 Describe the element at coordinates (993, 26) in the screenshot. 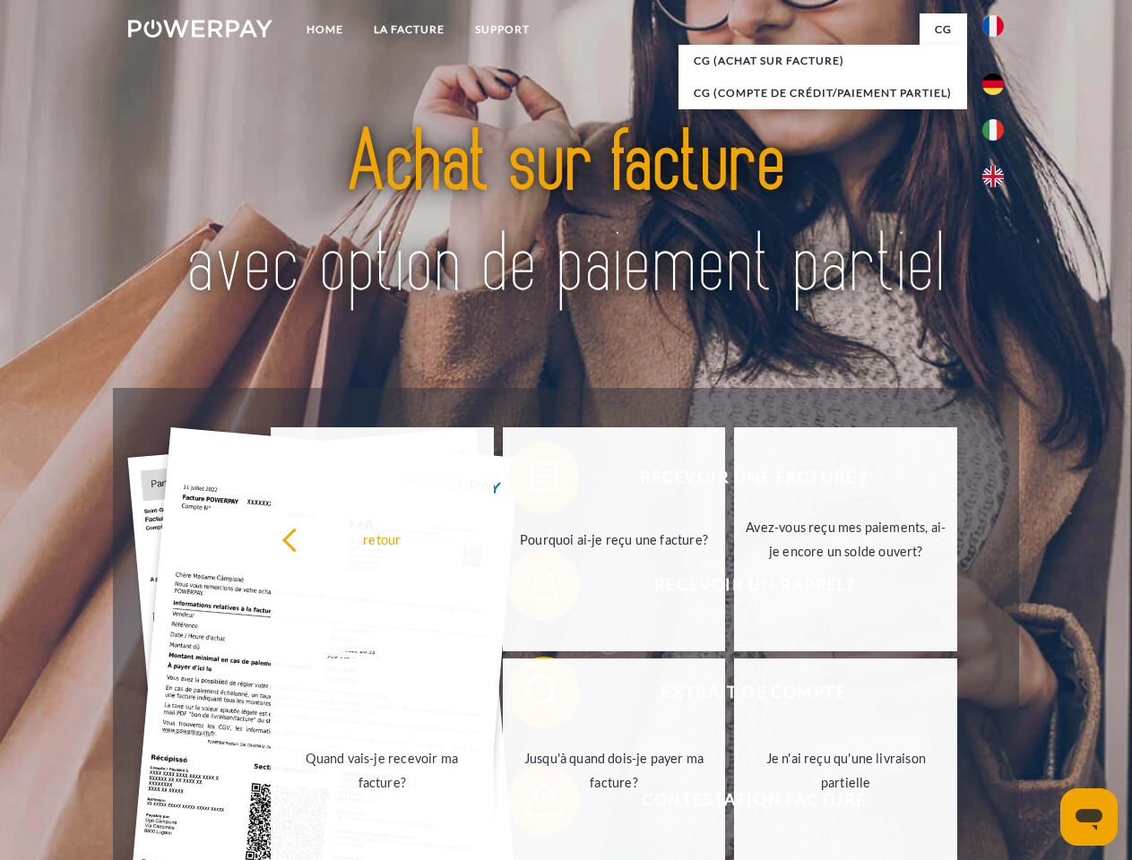

I see `img: fr` at that location.